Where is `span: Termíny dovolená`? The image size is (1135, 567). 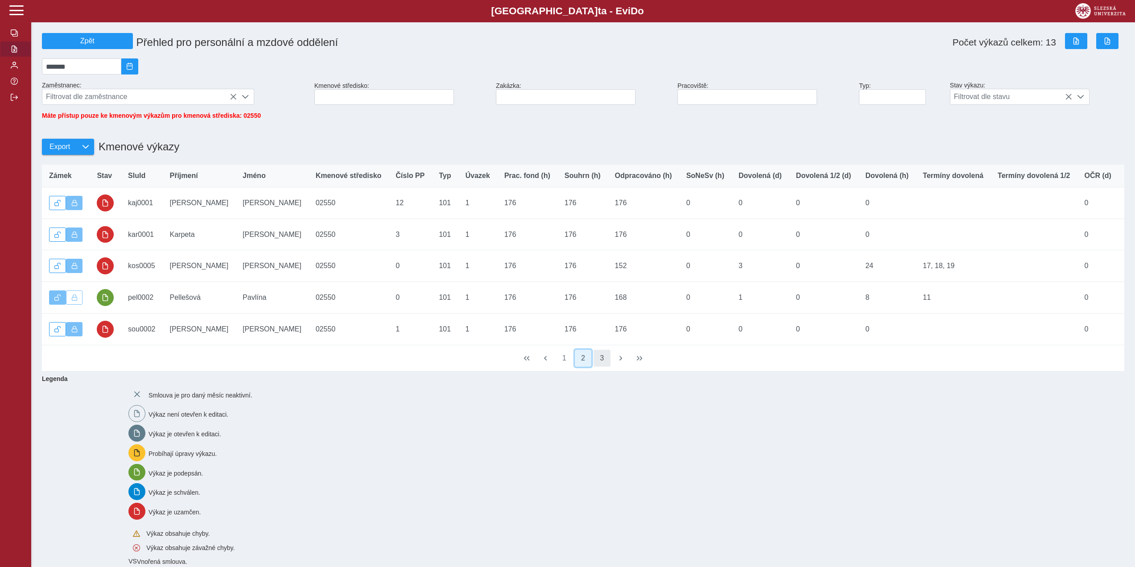 span: Termíny dovolená is located at coordinates (953, 176).